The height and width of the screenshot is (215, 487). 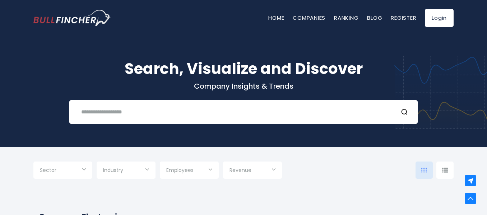 I want to click on span: Employees, so click(x=180, y=170).